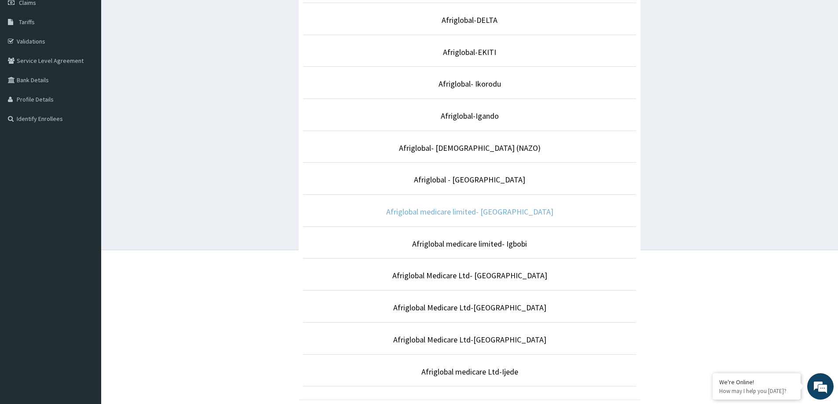 The image size is (838, 404). Describe the element at coordinates (470, 116) in the screenshot. I see `a: Afriglobal-Igando` at that location.